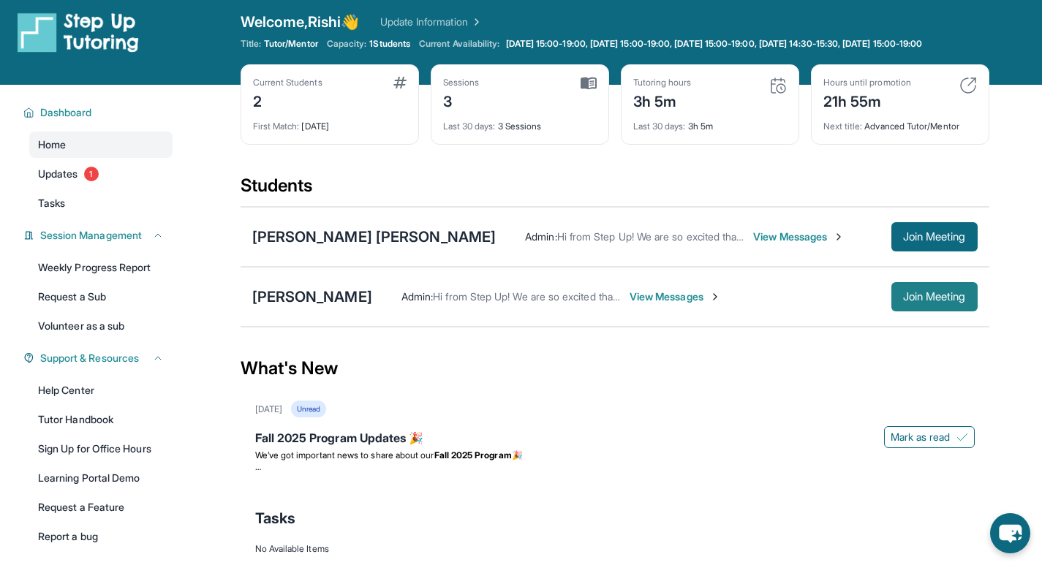  What do you see at coordinates (101, 537) in the screenshot?
I see `a: Report a bug` at bounding box center [101, 537].